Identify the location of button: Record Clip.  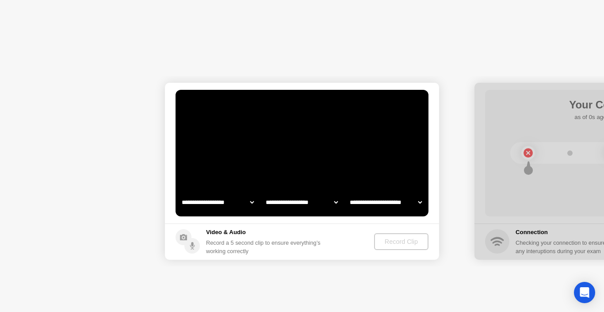
(401, 241).